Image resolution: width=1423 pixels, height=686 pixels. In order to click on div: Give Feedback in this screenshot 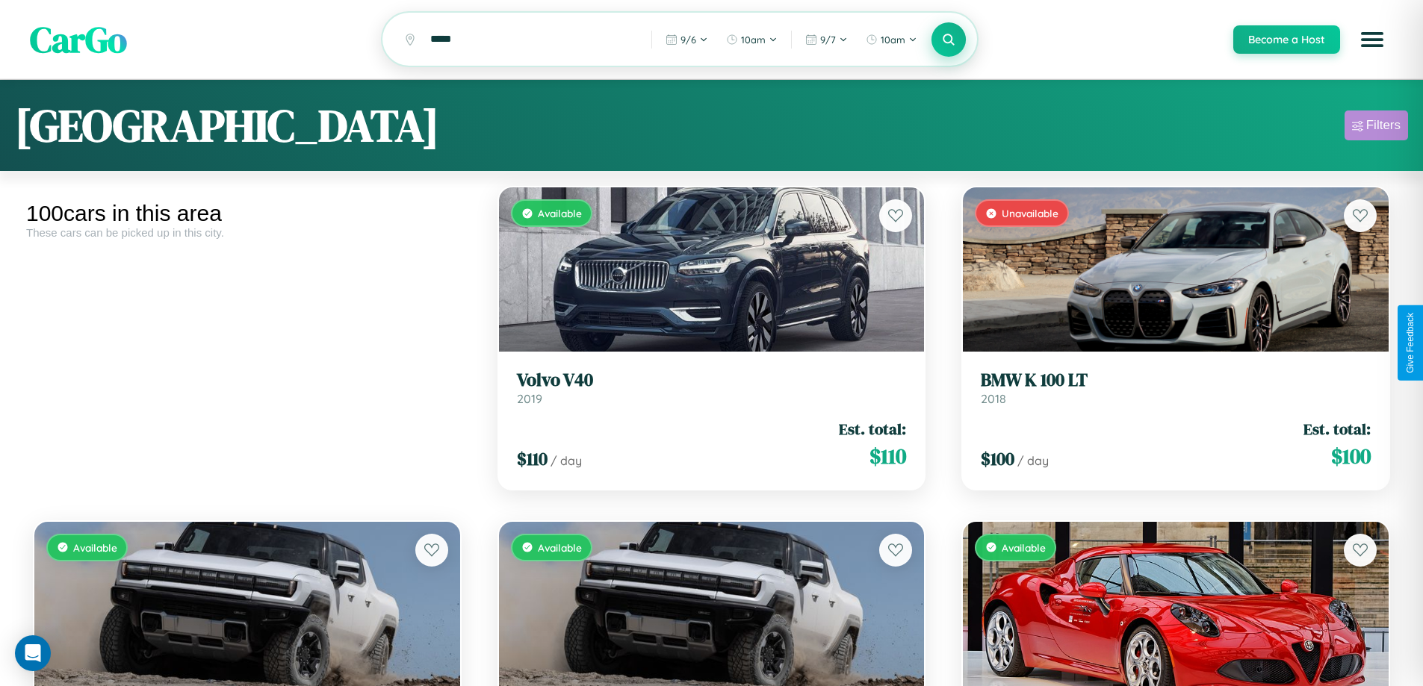, I will do `click(1410, 343)`.